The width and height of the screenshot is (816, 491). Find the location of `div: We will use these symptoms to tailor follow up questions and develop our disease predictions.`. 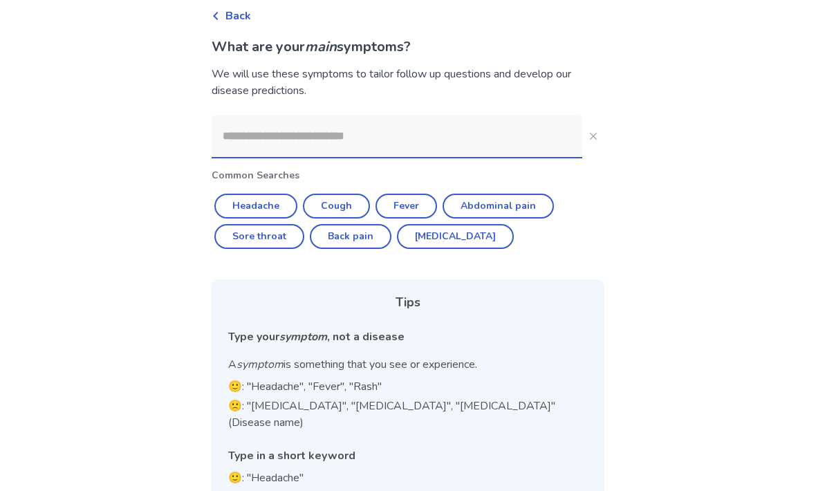

div: We will use these symptoms to tailor follow up questions and develop our disease predictions. is located at coordinates (408, 83).